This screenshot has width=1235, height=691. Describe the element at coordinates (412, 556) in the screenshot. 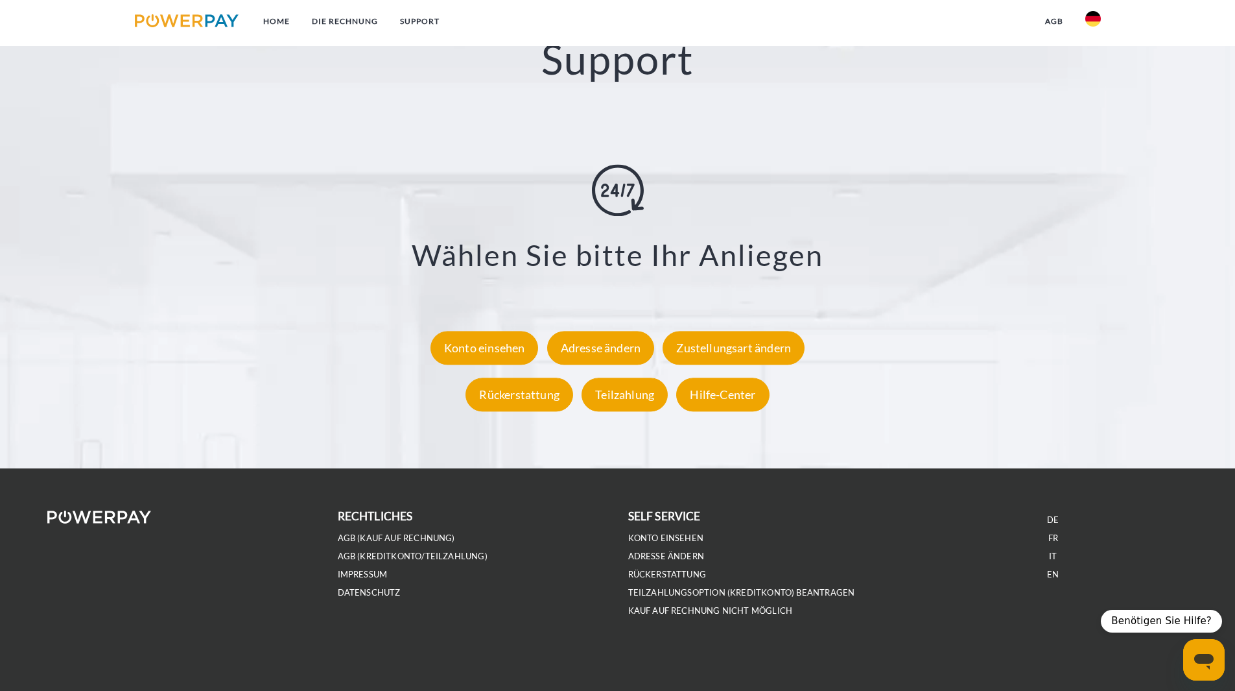

I see `a: AGB (Kreditkonto/Teilzahlung)` at that location.